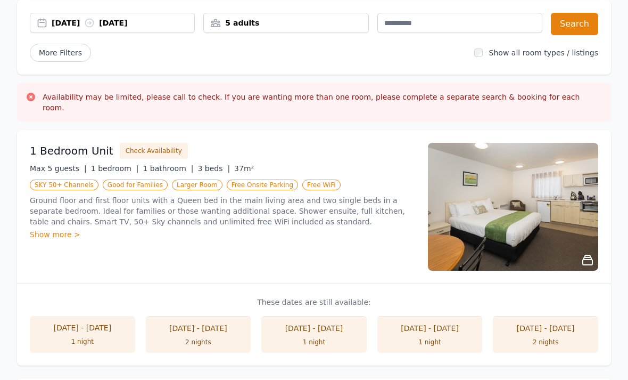 The width and height of the screenshot is (628, 380). Describe the element at coordinates (286, 23) in the screenshot. I see `div: 5 adults` at that location.